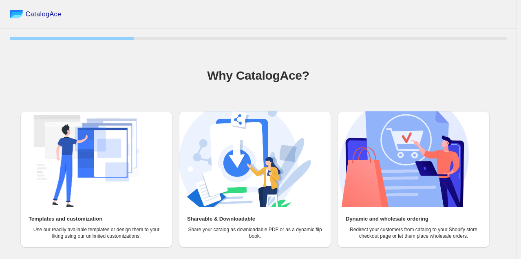  Describe the element at coordinates (255, 233) in the screenshot. I see `p: Share your catalog as downloadable PDF or as a dynamic flip book.` at that location.